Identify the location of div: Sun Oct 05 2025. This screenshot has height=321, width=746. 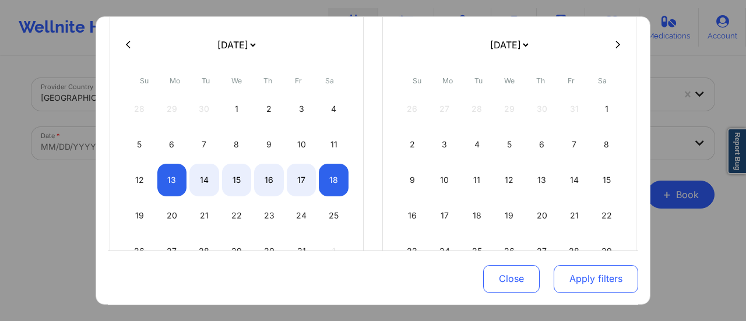
(139, 145).